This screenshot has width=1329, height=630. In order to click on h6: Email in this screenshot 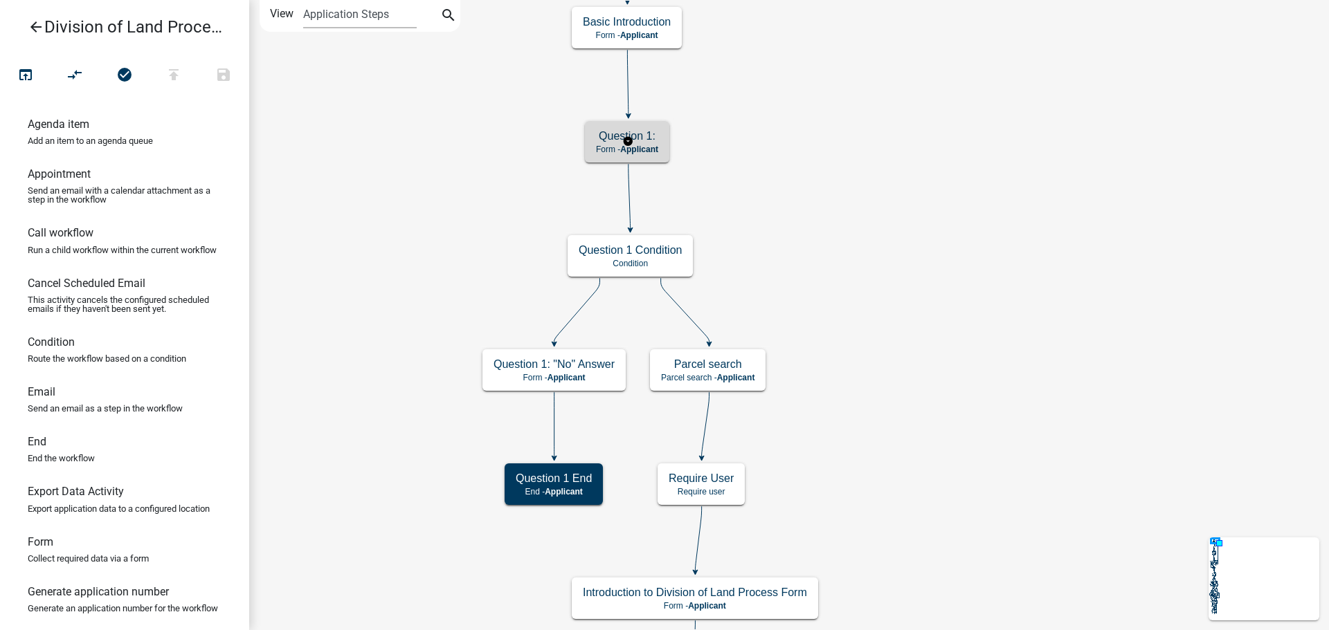, I will do `click(42, 392)`.